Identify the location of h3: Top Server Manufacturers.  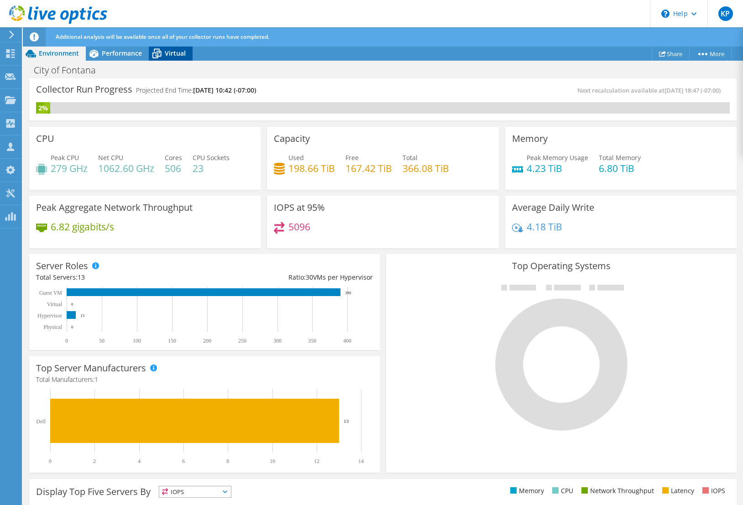
(91, 368).